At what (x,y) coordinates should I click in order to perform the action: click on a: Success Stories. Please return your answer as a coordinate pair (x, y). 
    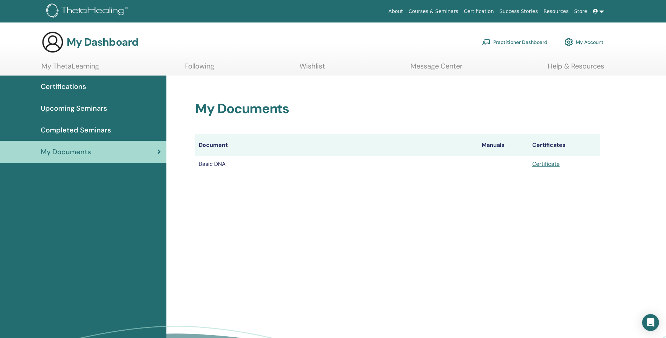
    Looking at the image, I should click on (519, 11).